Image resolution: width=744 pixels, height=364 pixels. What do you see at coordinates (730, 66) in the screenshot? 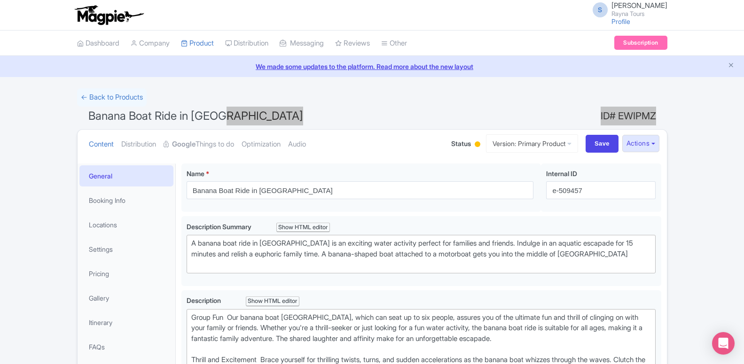
I see `button: Close announcement` at bounding box center [730, 66].